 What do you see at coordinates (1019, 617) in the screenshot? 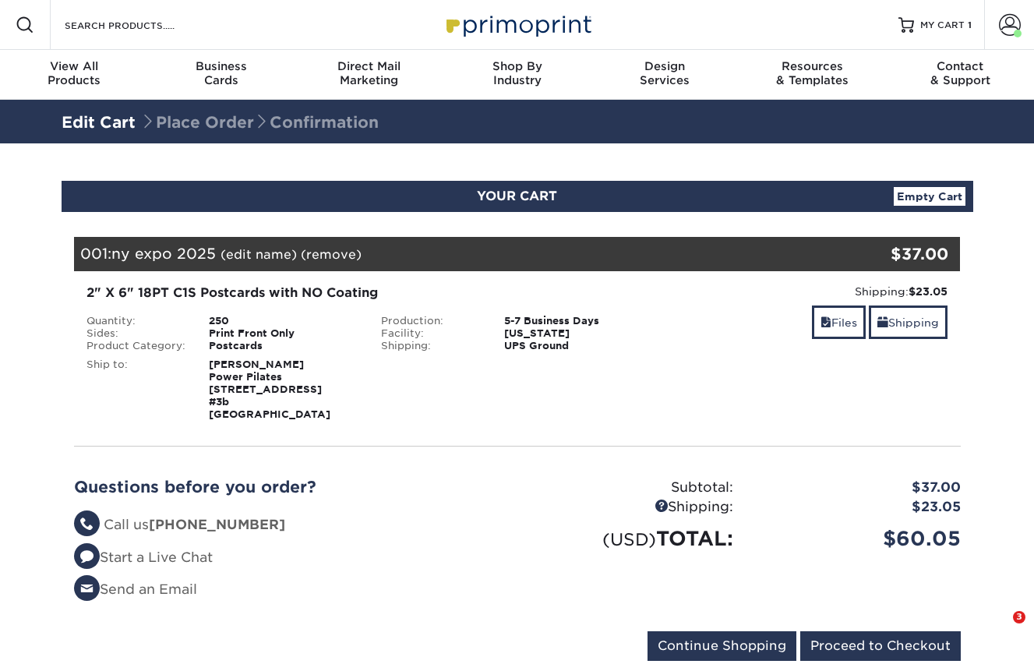
I see `span: 3` at bounding box center [1019, 617].